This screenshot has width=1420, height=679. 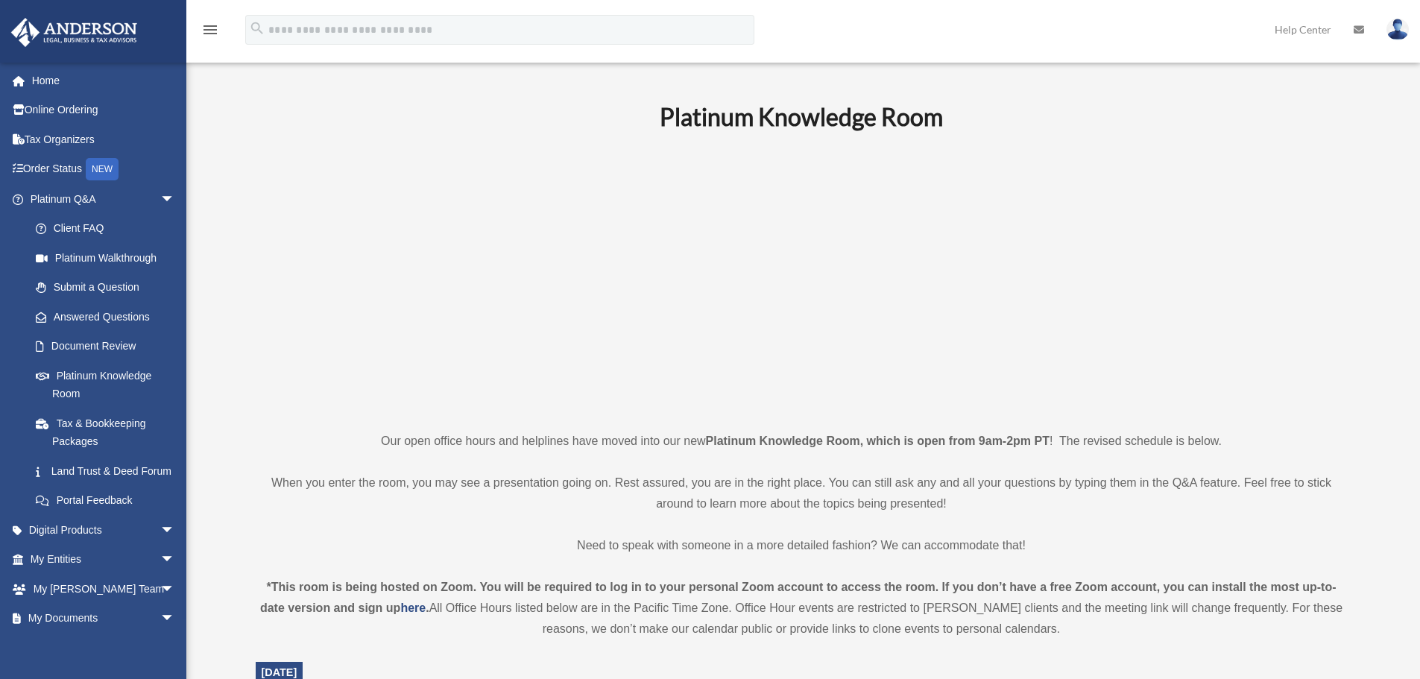 What do you see at coordinates (802, 116) in the screenshot?
I see `b: Platinum Knowledge Room` at bounding box center [802, 116].